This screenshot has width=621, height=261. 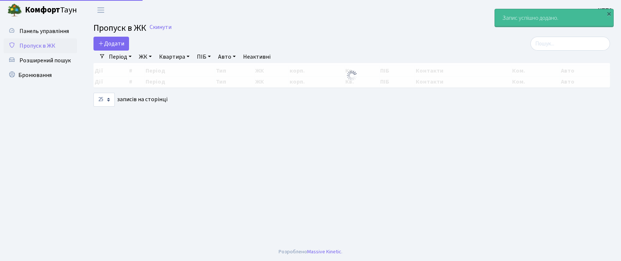 I want to click on a: Квартира, so click(x=174, y=57).